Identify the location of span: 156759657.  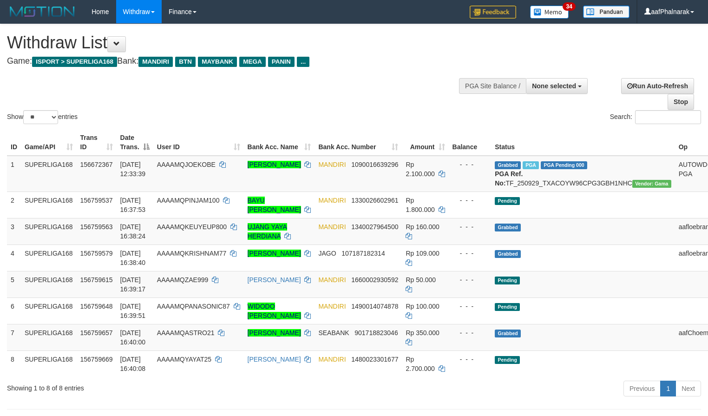
(97, 333).